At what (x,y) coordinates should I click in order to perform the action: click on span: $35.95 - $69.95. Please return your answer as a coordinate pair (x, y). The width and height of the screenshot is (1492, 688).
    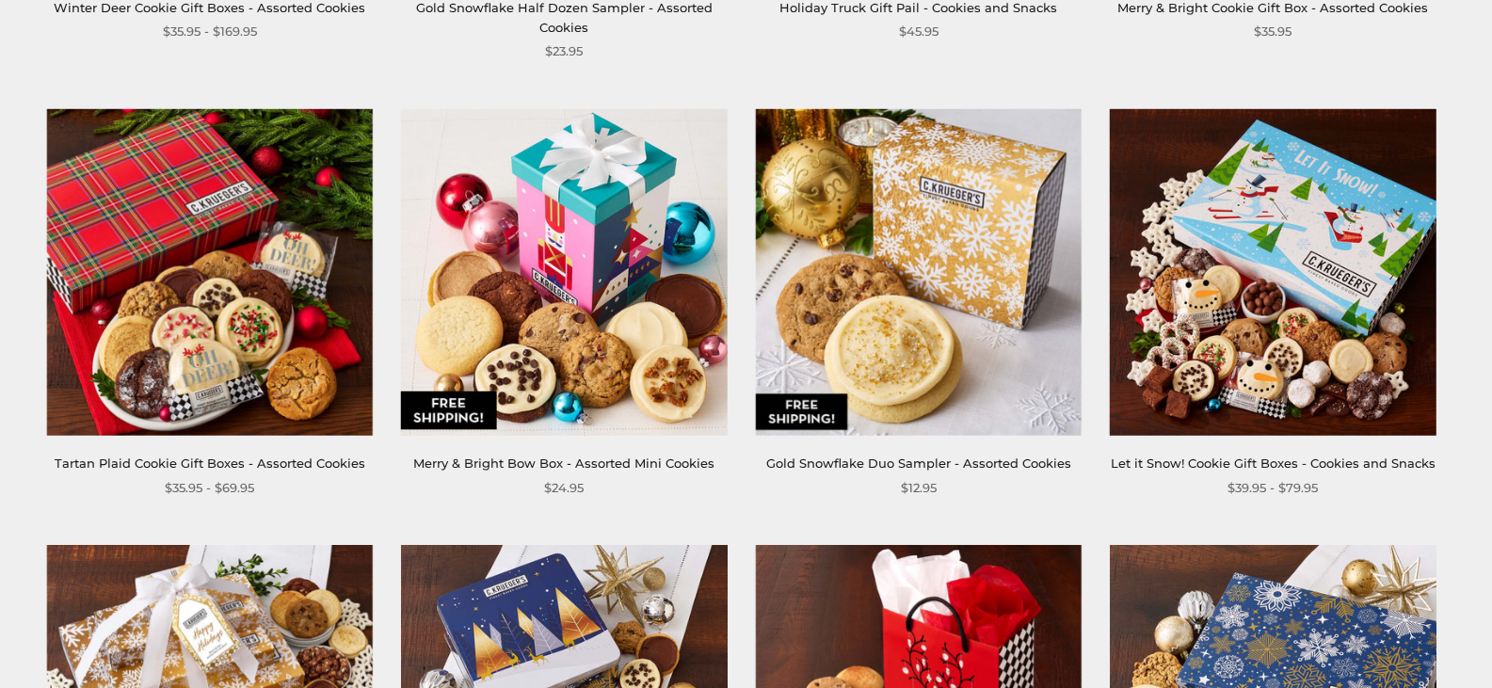
    Looking at the image, I should click on (209, 488).